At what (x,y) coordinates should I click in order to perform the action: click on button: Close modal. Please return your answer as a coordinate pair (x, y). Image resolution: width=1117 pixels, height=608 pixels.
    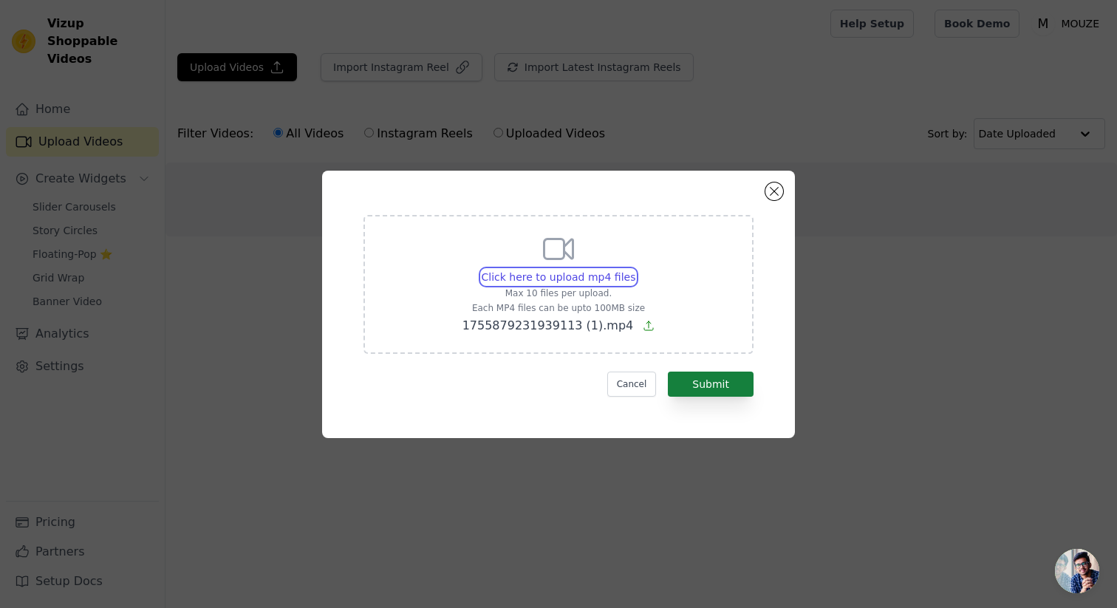
    Looking at the image, I should click on (774, 191).